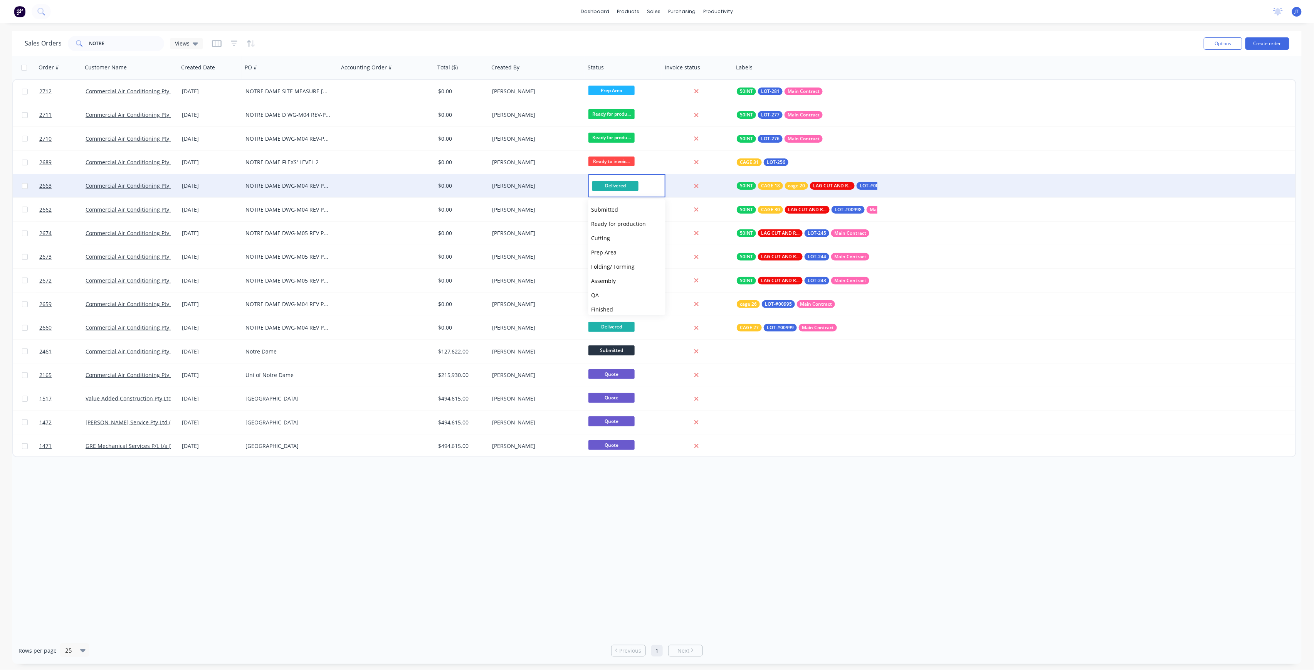 The image size is (1314, 670). Describe the element at coordinates (288, 257) in the screenshot. I see `div: NOTRE DAME DWG-M05 REV P2 LEVEL 03 UNTIS` at that location.